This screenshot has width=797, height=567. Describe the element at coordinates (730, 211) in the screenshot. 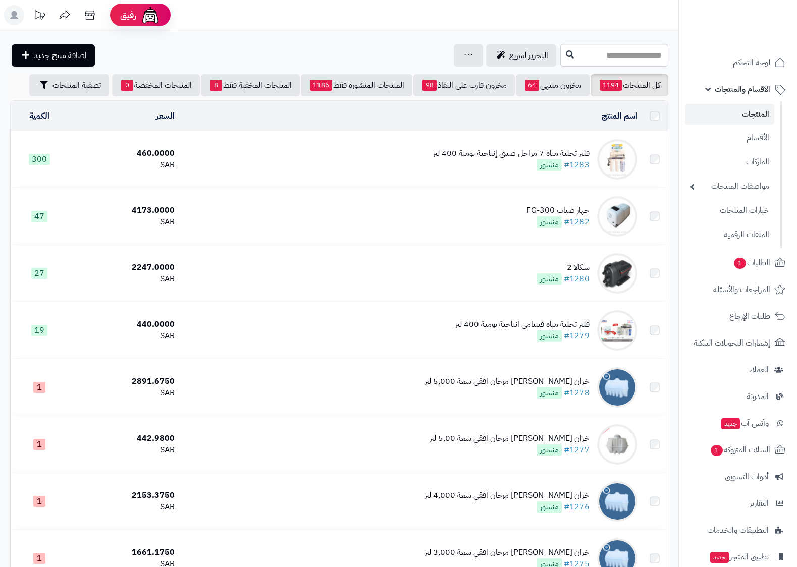

I see `a: خيارات المنتجات` at that location.